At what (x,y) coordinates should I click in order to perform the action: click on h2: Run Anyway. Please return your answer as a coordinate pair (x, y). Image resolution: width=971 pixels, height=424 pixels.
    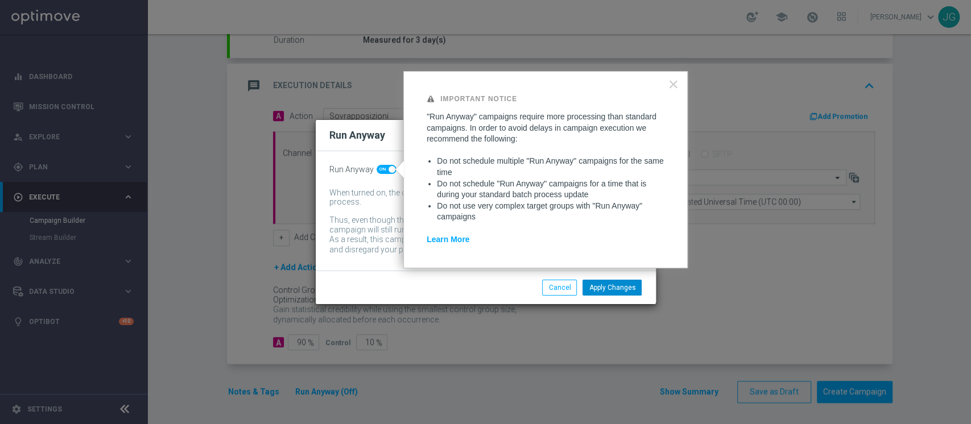
    Looking at the image, I should click on (357, 135).